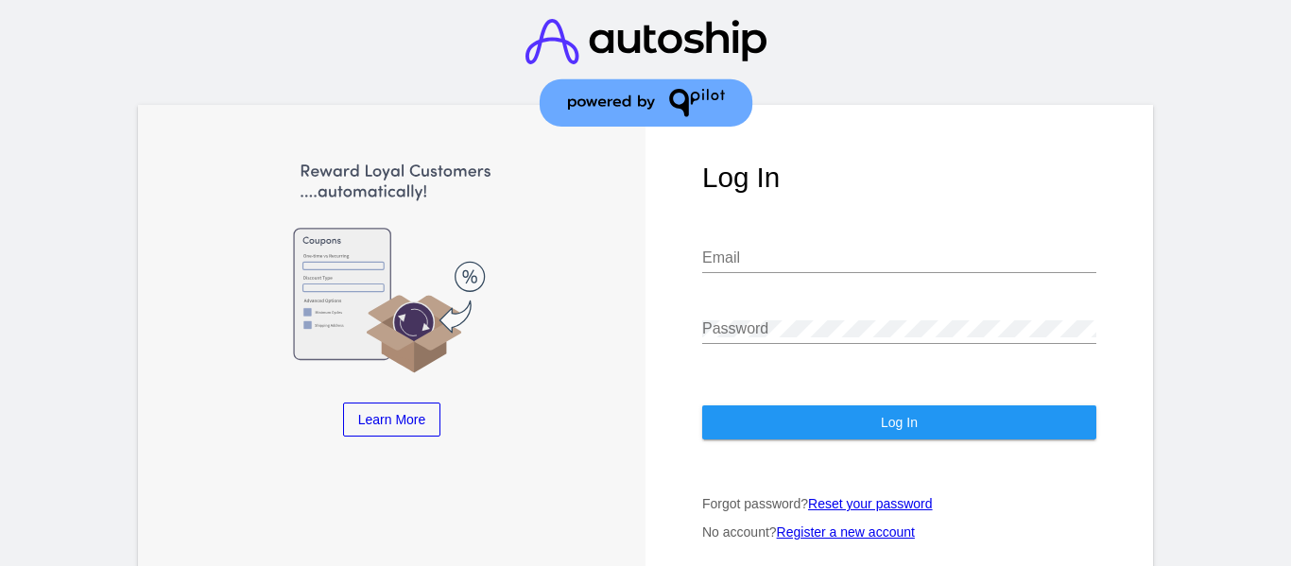 The image size is (1291, 566). What do you see at coordinates (899, 504) in the screenshot?
I see `p: Forgot password?` at bounding box center [899, 504].